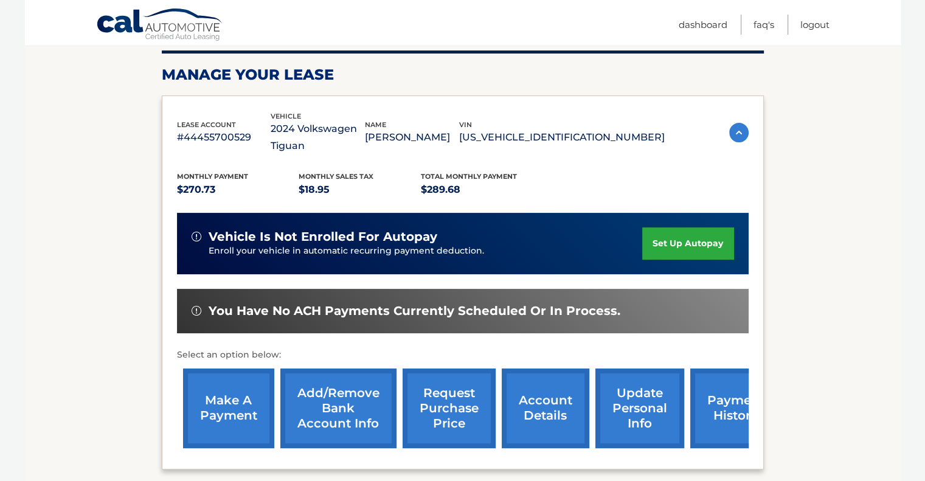 The height and width of the screenshot is (481, 925). I want to click on span: lease account, so click(206, 125).